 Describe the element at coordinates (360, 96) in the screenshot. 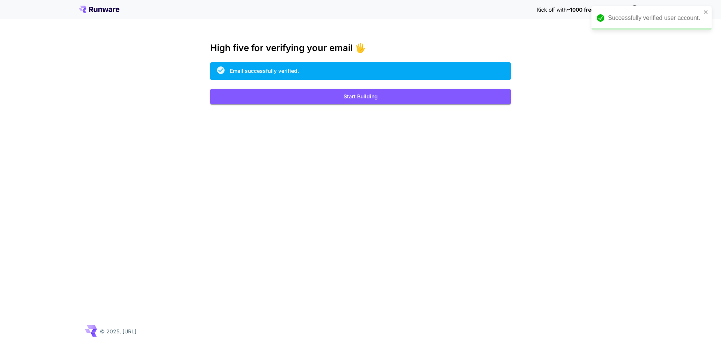

I see `button: Start Building` at that location.